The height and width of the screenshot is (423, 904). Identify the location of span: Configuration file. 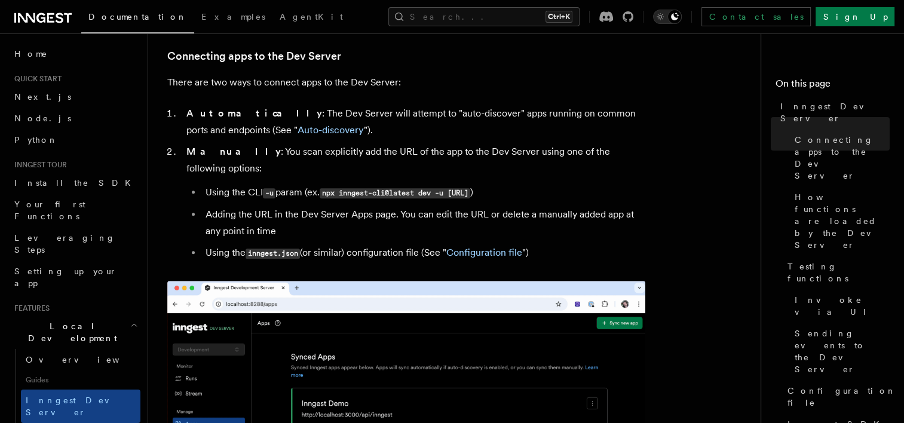
(842, 397).